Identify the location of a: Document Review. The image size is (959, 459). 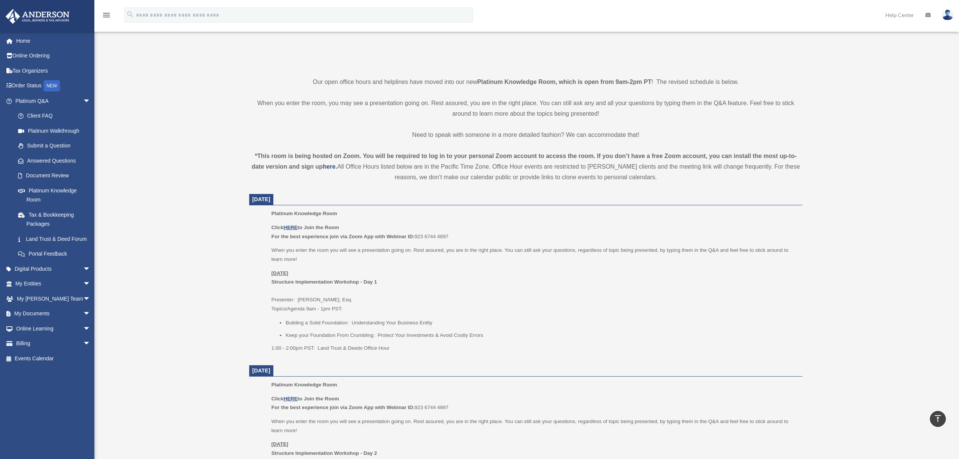
(56, 176).